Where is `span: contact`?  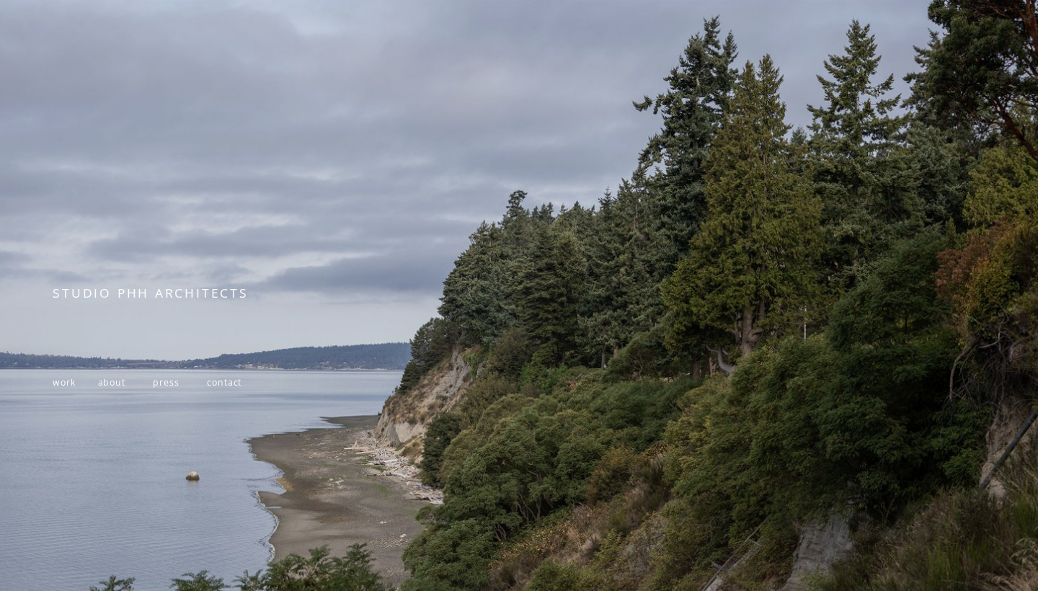 span: contact is located at coordinates (224, 382).